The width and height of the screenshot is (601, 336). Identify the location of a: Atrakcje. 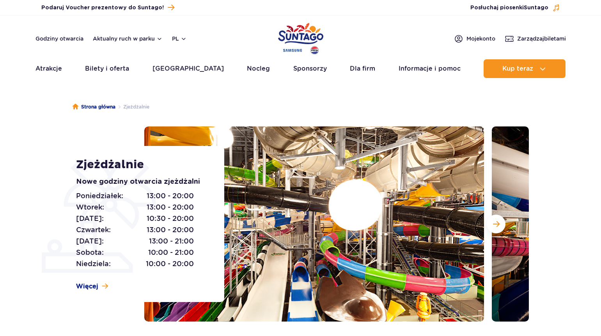
(49, 69).